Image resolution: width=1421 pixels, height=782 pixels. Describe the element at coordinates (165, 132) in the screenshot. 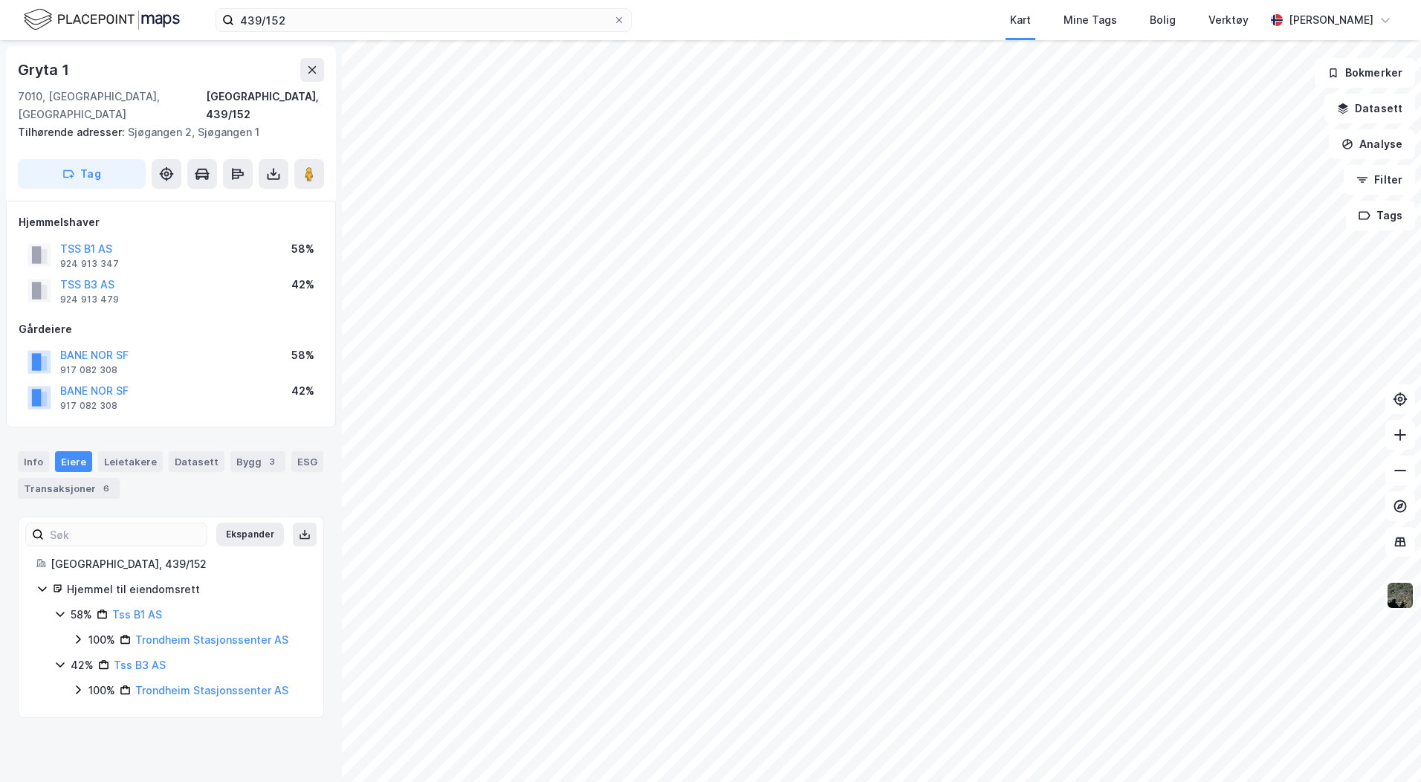

I see `div: Sjøgangen 2, Sjøgangen 1` at that location.